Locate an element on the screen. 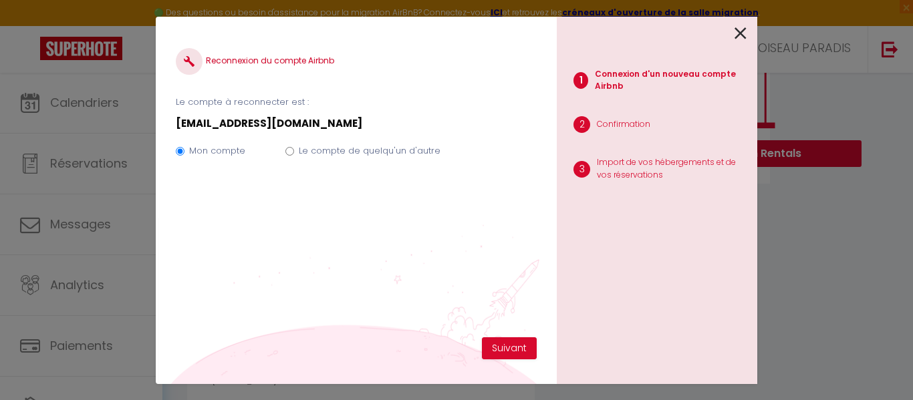  p: Le compte à reconnecter est : is located at coordinates (356, 102).